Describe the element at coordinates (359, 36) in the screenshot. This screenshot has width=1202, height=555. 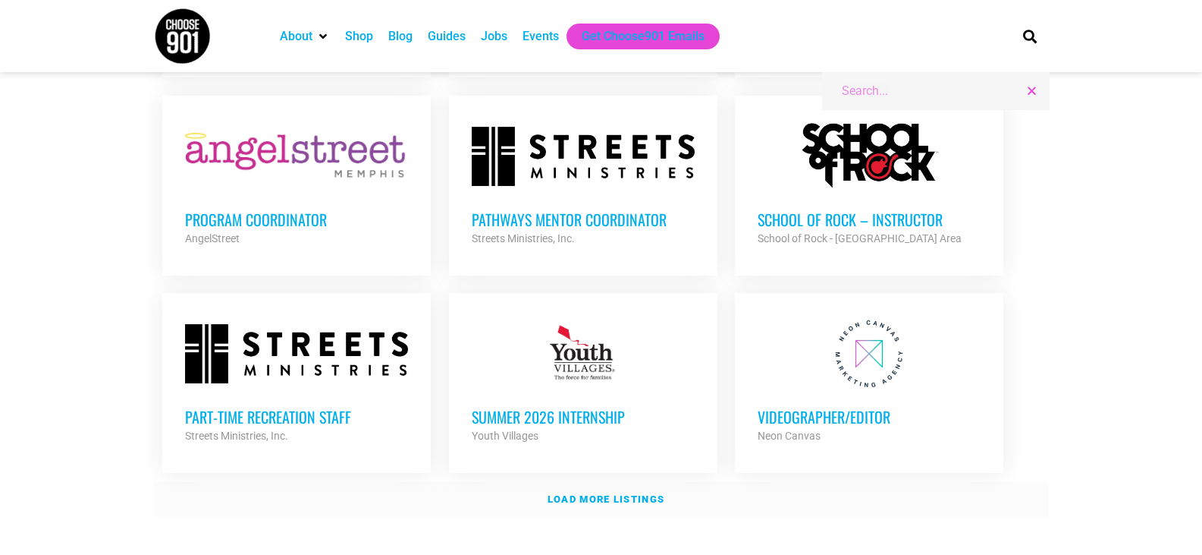
I see `a: Shop` at that location.